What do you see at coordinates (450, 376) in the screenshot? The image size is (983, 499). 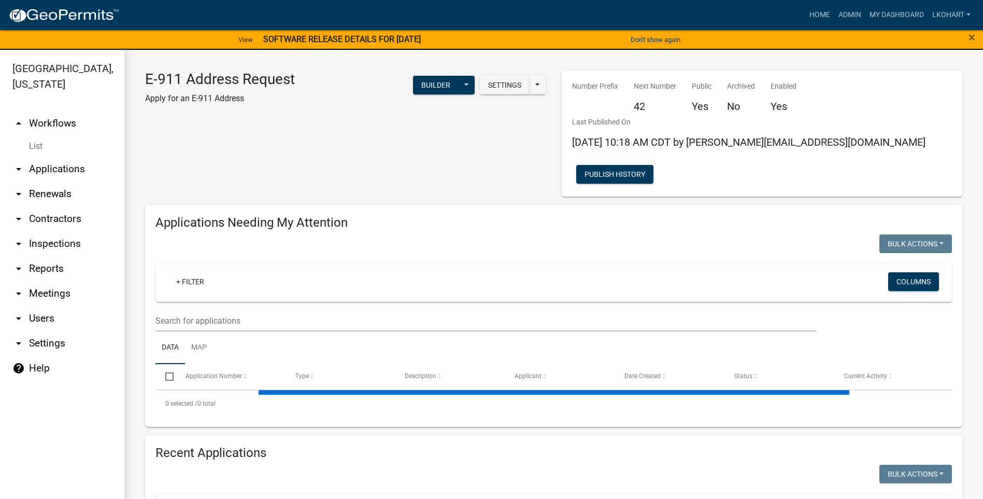 I see `datatable-header-cell: Description` at bounding box center [450, 376].